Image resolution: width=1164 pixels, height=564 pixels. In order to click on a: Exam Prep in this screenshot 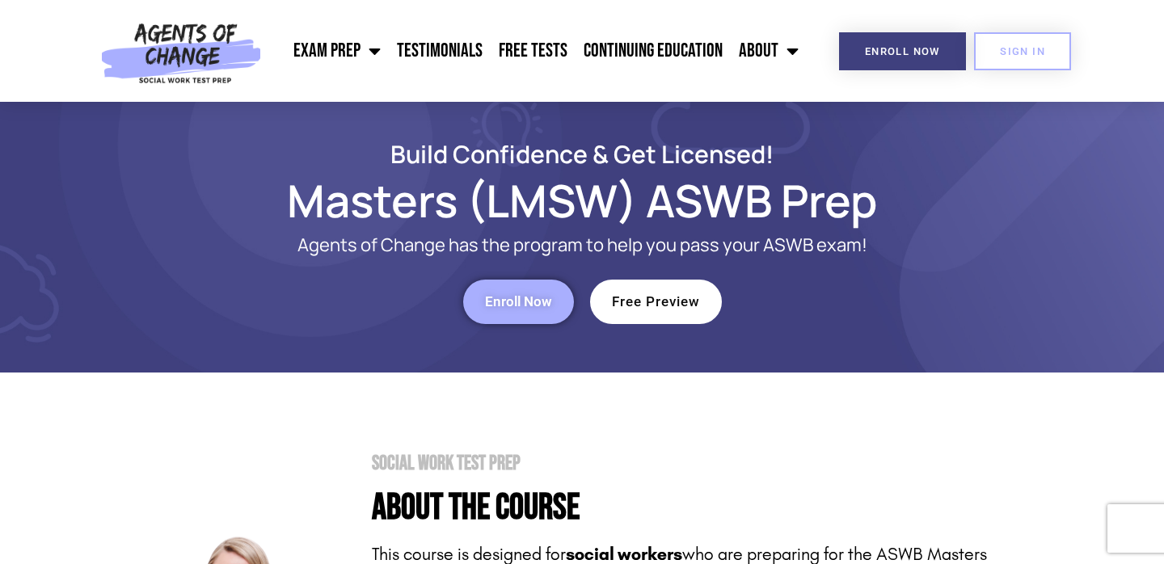, I will do `click(337, 51)`.